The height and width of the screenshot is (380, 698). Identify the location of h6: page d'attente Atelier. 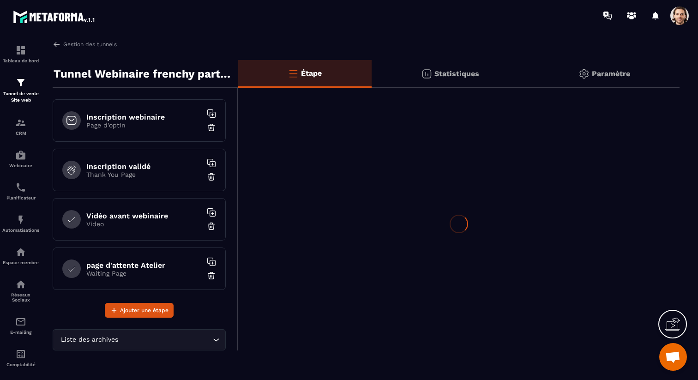
(144, 265).